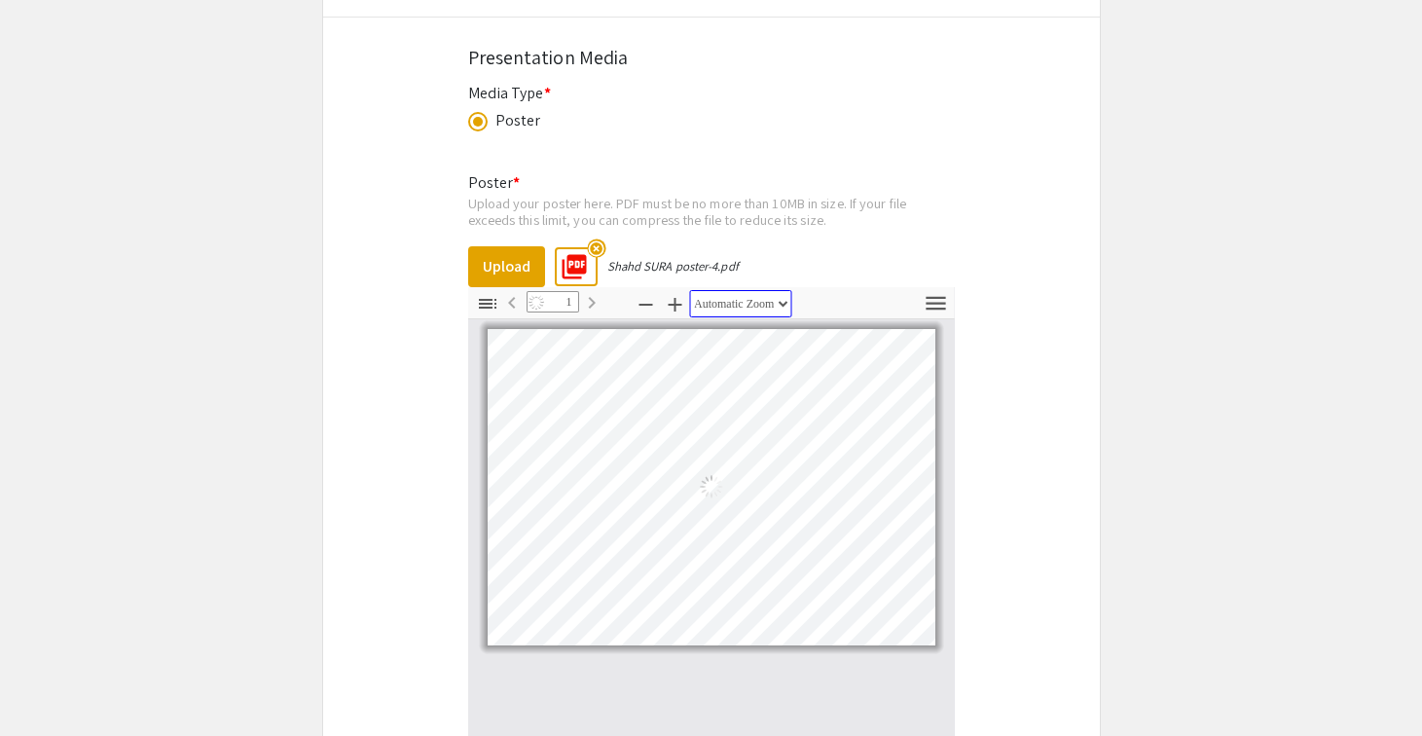 This screenshot has width=1422, height=736. Describe the element at coordinates (512, 302) in the screenshot. I see `button: Previous Page` at that location.